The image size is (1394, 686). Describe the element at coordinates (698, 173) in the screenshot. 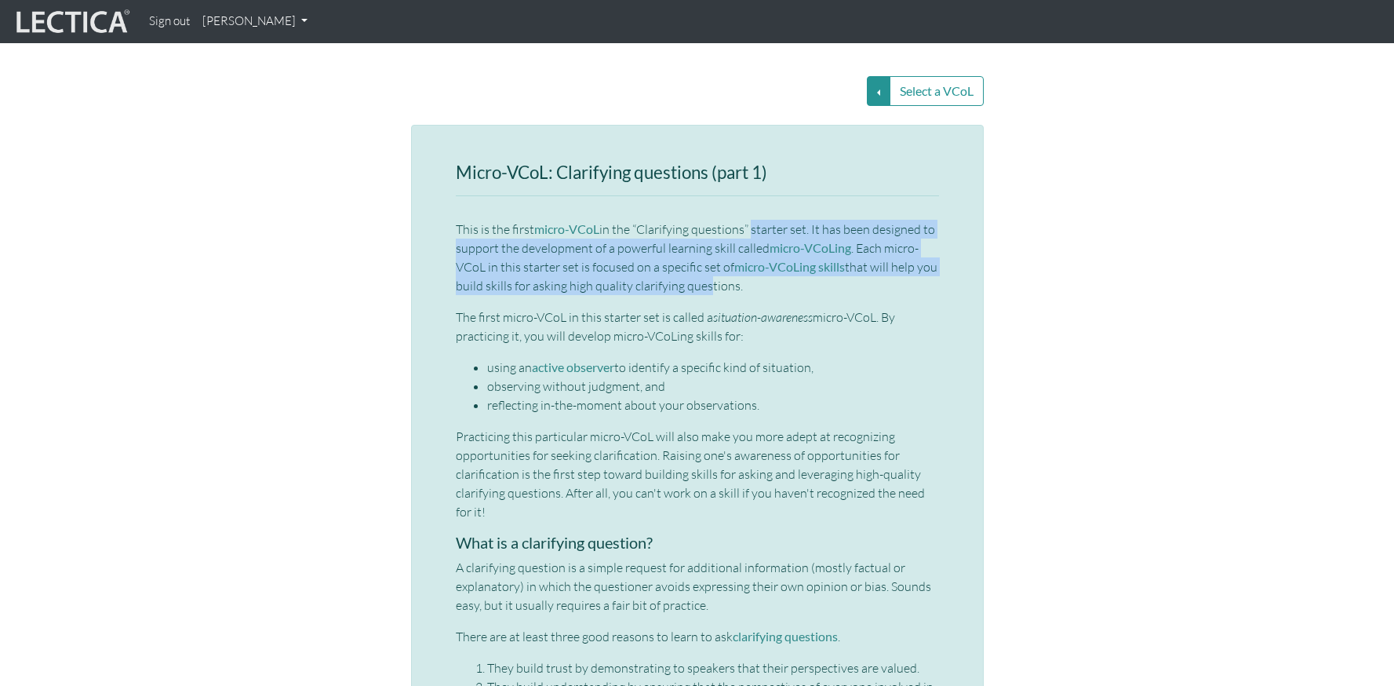

I see `h3: Micro-VCoL: Clarifying questions (part 1)` at that location.